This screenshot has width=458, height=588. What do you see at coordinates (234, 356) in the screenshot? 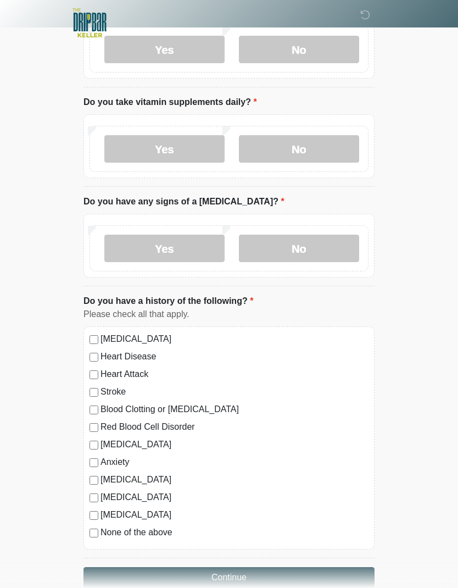
I see `label: Heart Disease` at bounding box center [234, 356].